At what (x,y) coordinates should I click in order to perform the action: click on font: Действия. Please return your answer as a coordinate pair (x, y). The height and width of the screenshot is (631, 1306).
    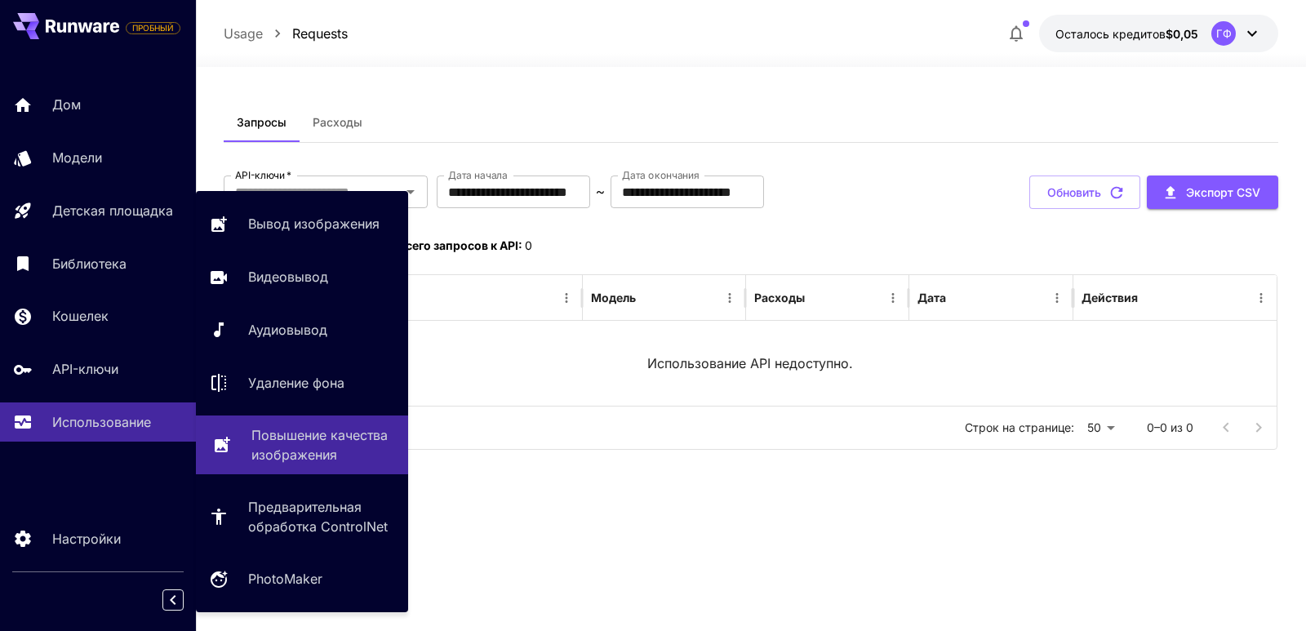
    Looking at the image, I should click on (1110, 297).